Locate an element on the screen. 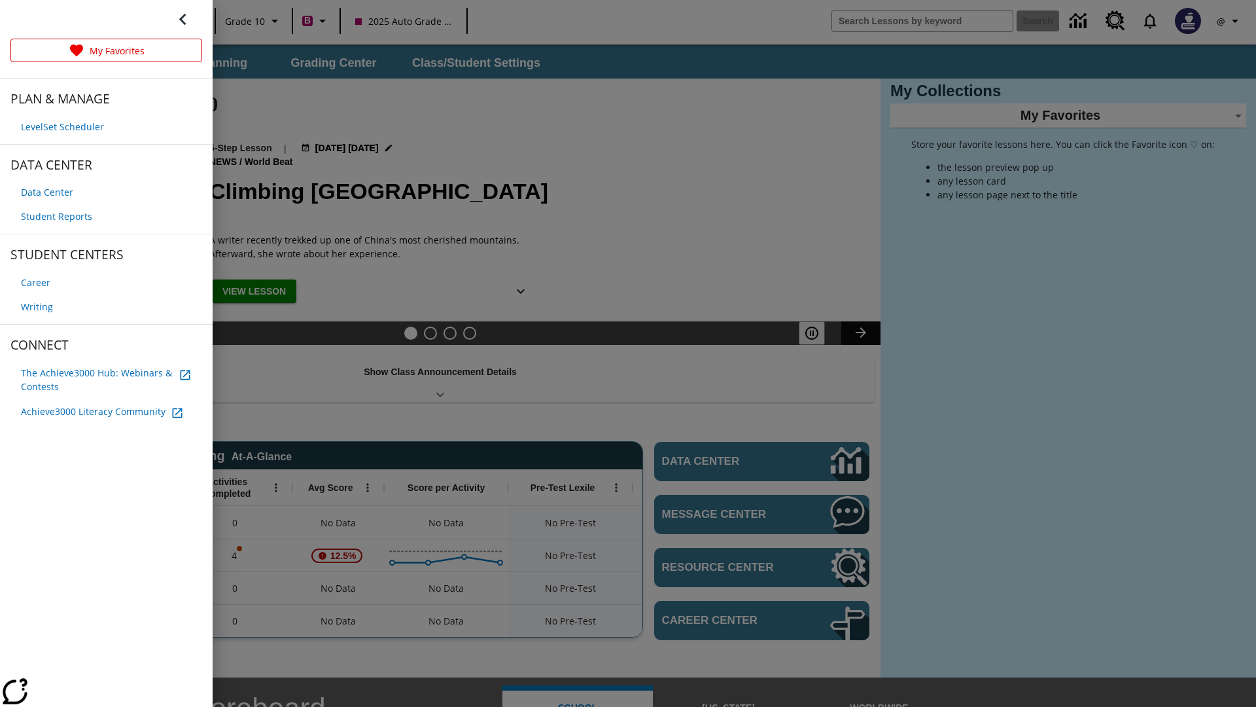  span: The Achieve3000 Hub: Webinars & Contests is located at coordinates (97, 379).